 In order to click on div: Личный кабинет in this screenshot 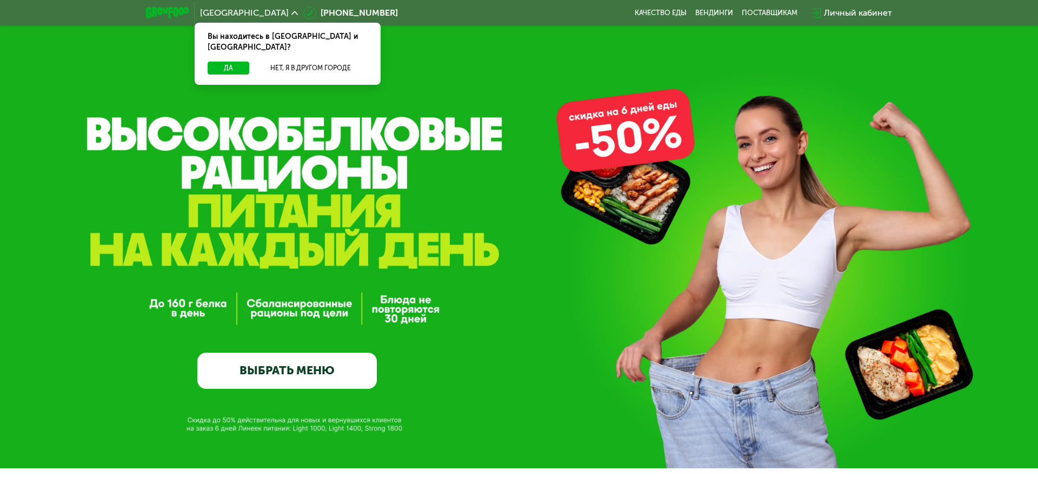, I will do `click(858, 13)`.